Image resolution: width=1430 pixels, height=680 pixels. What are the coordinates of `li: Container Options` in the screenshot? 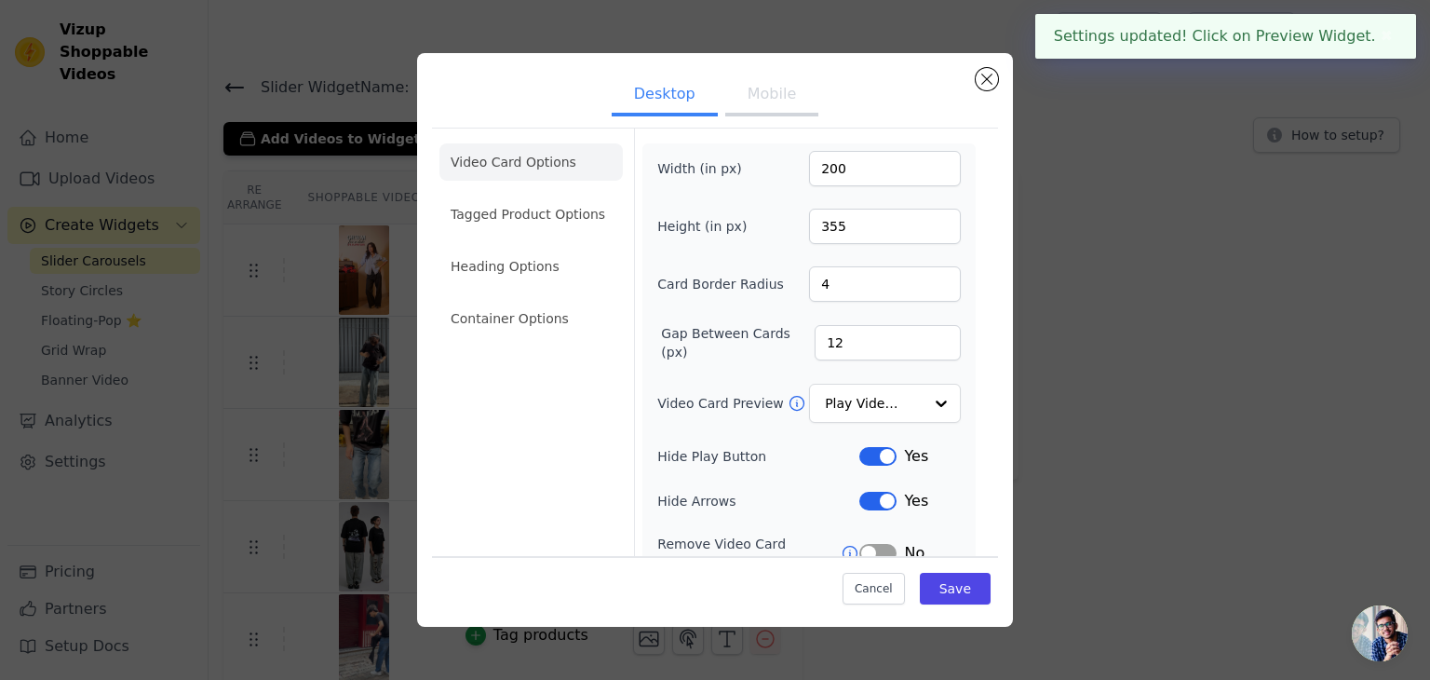 It's located at (531, 318).